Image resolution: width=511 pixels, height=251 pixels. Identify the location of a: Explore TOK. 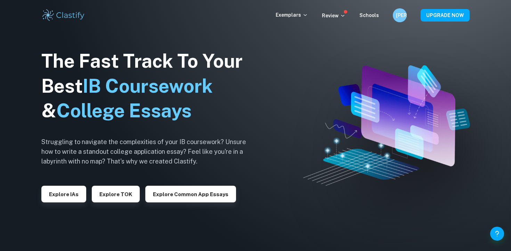
(116, 194).